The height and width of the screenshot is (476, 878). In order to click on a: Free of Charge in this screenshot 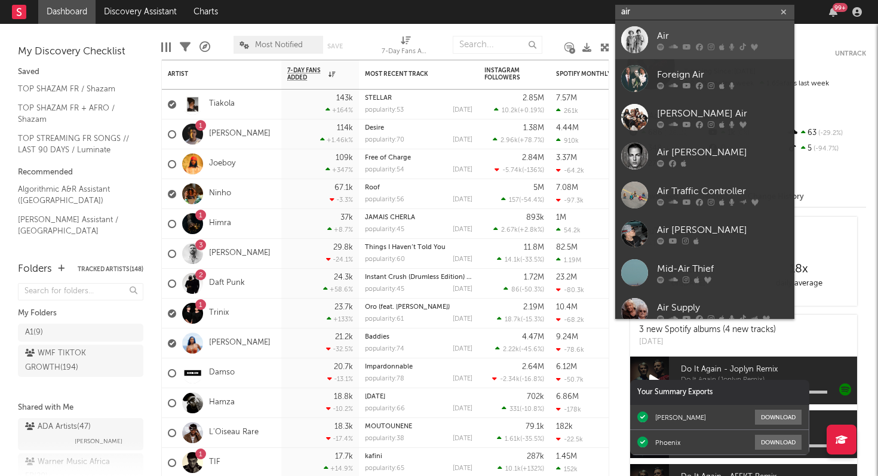, I will do `click(388, 158)`.